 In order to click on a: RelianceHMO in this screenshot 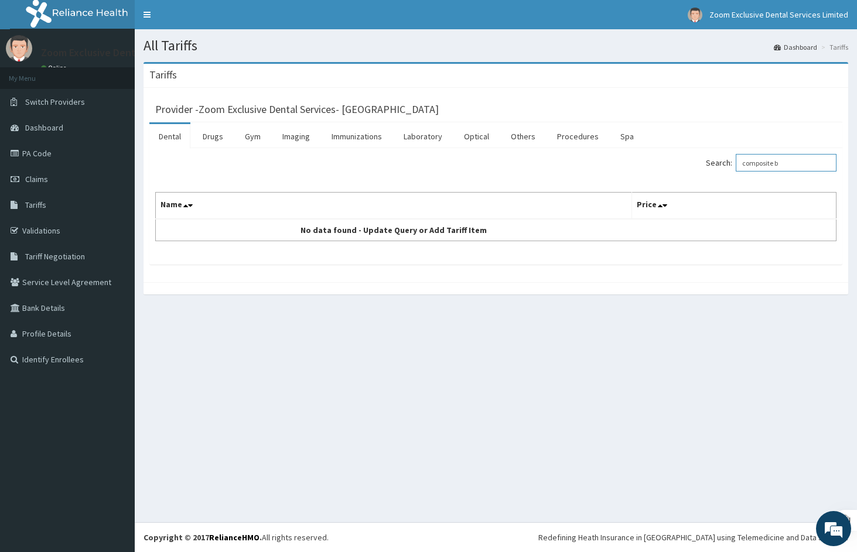, I will do `click(234, 538)`.